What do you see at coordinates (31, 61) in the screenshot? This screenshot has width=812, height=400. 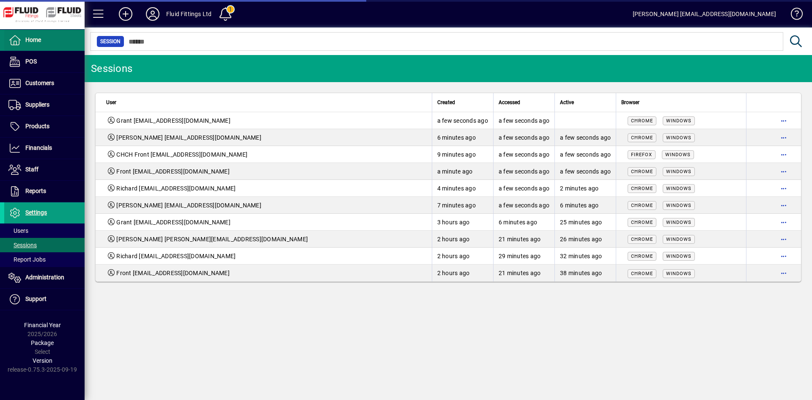 I see `span: POS` at bounding box center [31, 61].